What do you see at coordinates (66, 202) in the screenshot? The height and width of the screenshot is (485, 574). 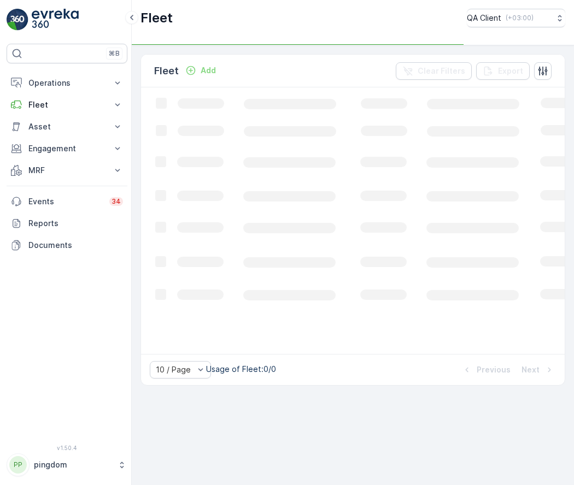 I see `p: Events` at bounding box center [66, 202].